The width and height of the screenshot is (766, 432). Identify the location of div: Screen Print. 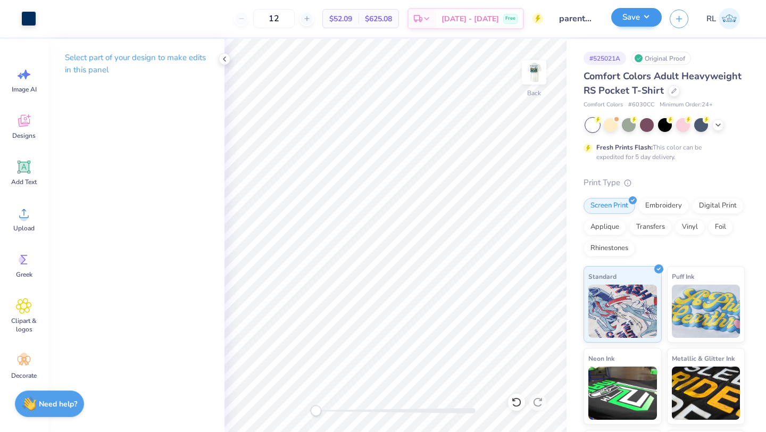
(609, 206).